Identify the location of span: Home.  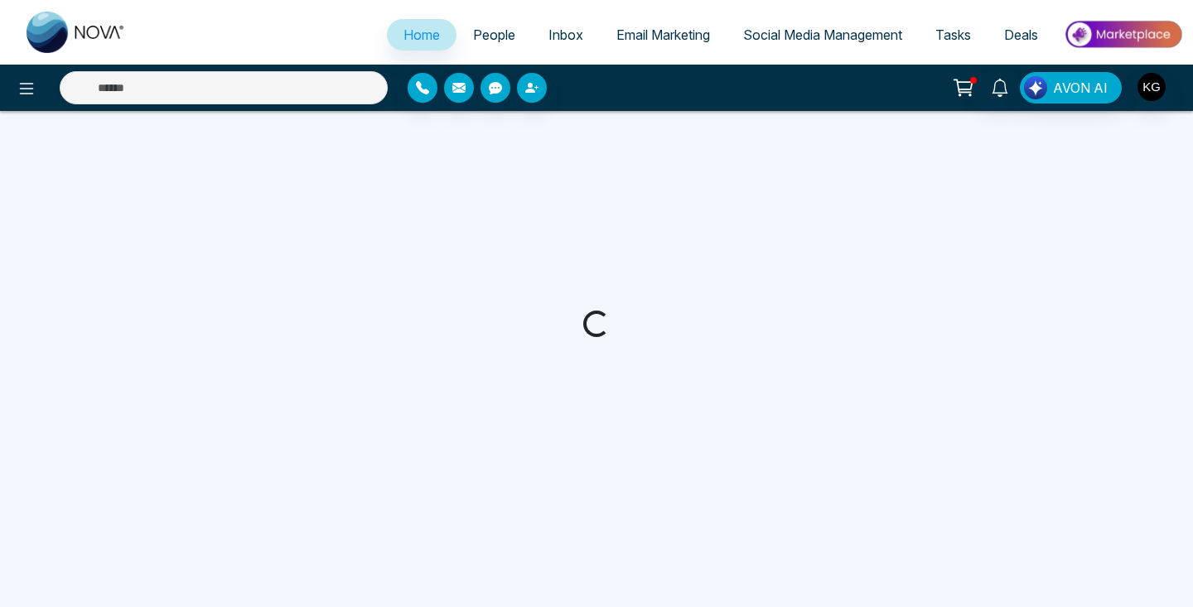
(422, 35).